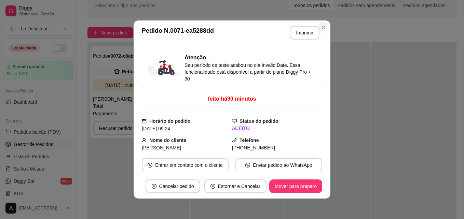 The height and width of the screenshot is (219, 464). What do you see at coordinates (185, 165) in the screenshot?
I see `button: whats-appEntrar em contato com o cliente` at bounding box center [185, 165].